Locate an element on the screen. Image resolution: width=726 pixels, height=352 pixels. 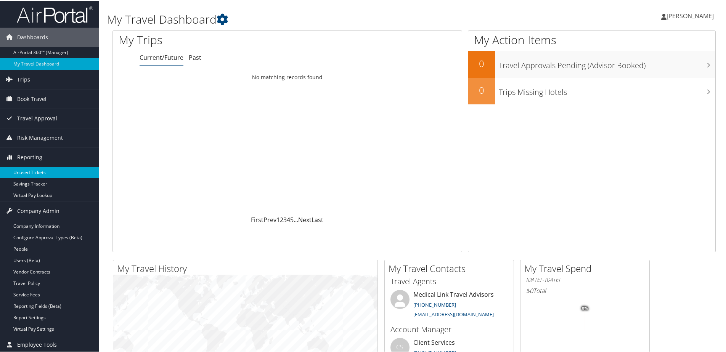
a: Prev is located at coordinates (270, 219).